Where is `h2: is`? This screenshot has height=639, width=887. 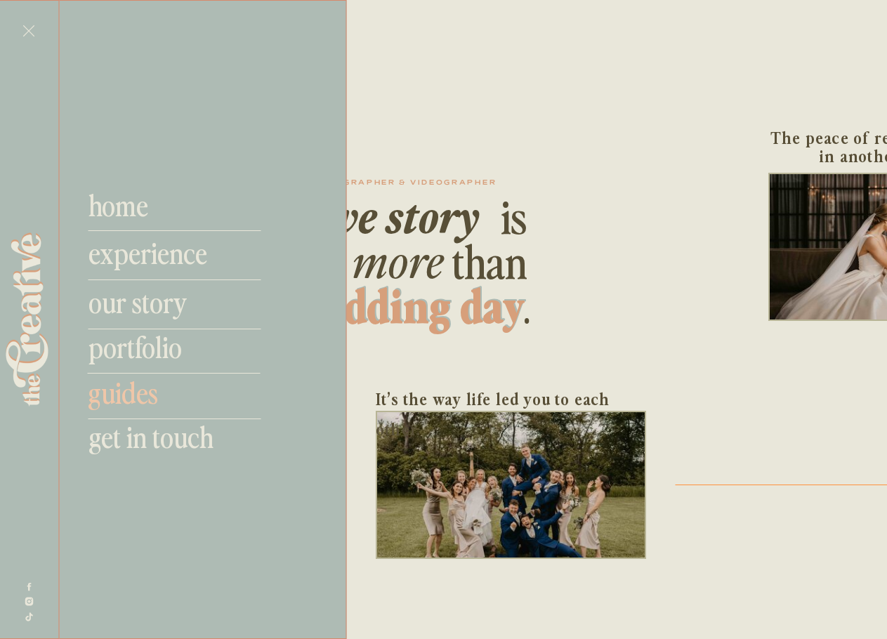 h2: is is located at coordinates (514, 215).